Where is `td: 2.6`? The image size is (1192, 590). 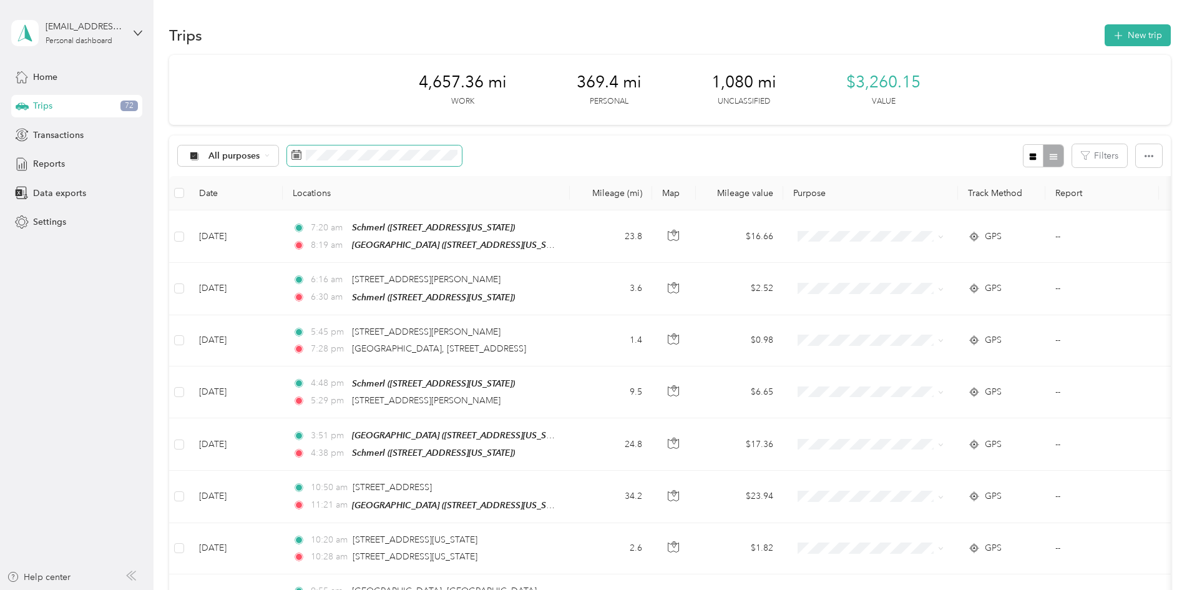 td: 2.6 is located at coordinates (611, 549).